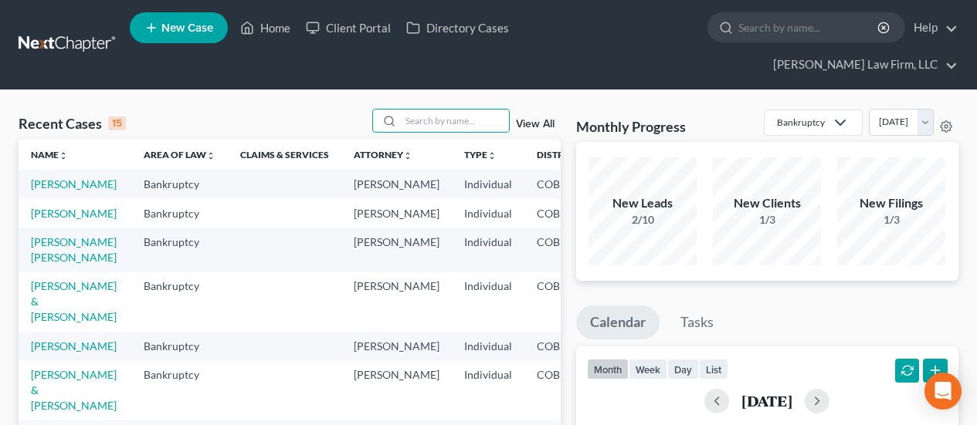  Describe the element at coordinates (383, 154) in the screenshot. I see `a: Attorneyunfold_more` at that location.